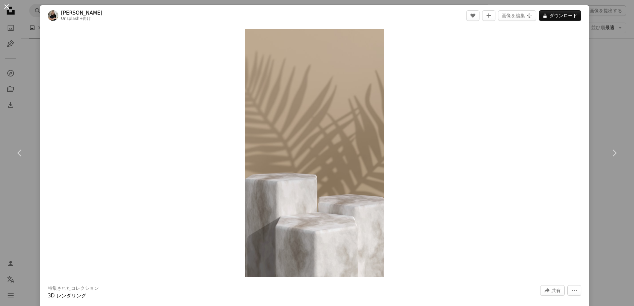 Image resolution: width=634 pixels, height=306 pixels. I want to click on button: その他のアクション, so click(574, 291).